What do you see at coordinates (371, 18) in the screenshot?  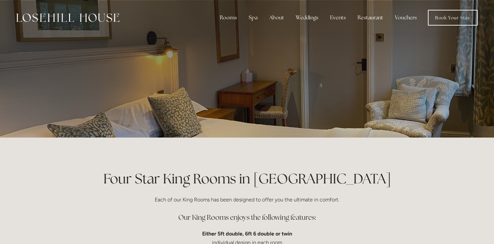 I see `div: Restaurant` at bounding box center [371, 18].